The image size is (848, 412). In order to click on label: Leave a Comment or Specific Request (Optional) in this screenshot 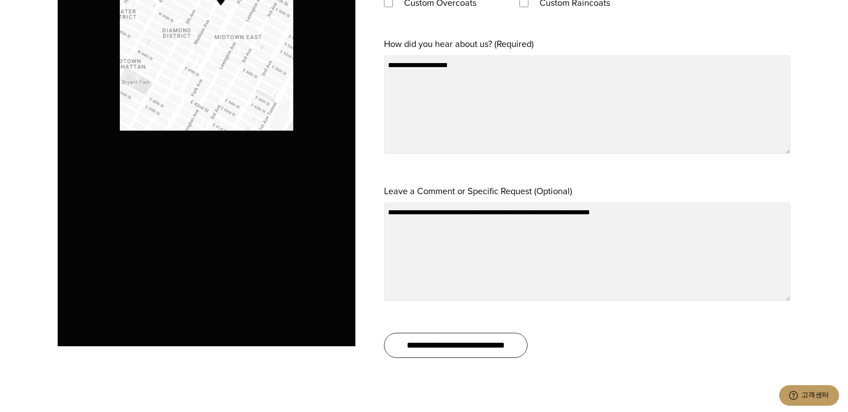, I will do `click(478, 191)`.